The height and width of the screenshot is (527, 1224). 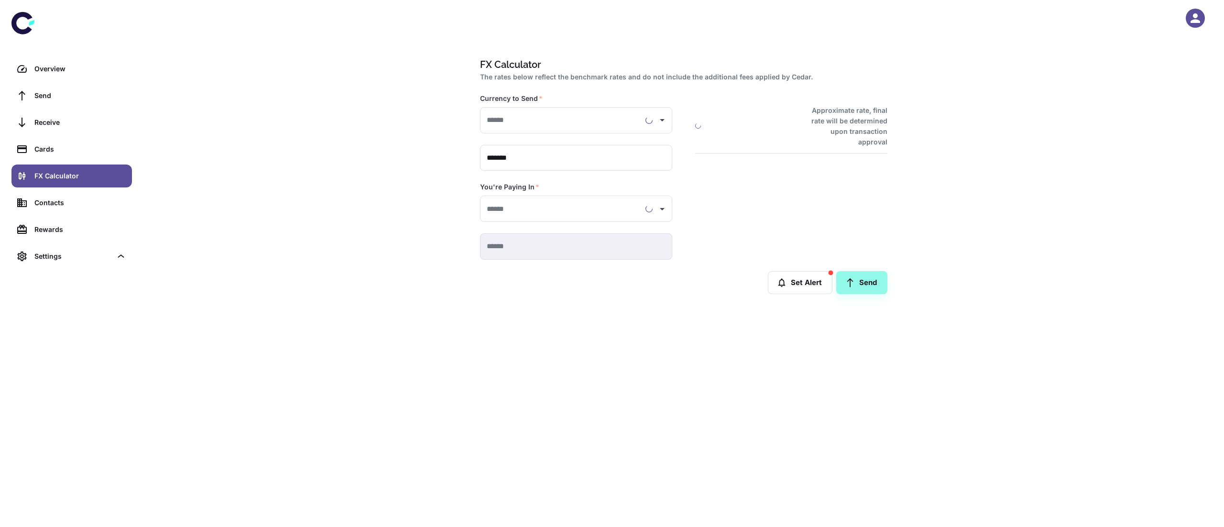 I want to click on div: Send, so click(x=80, y=96).